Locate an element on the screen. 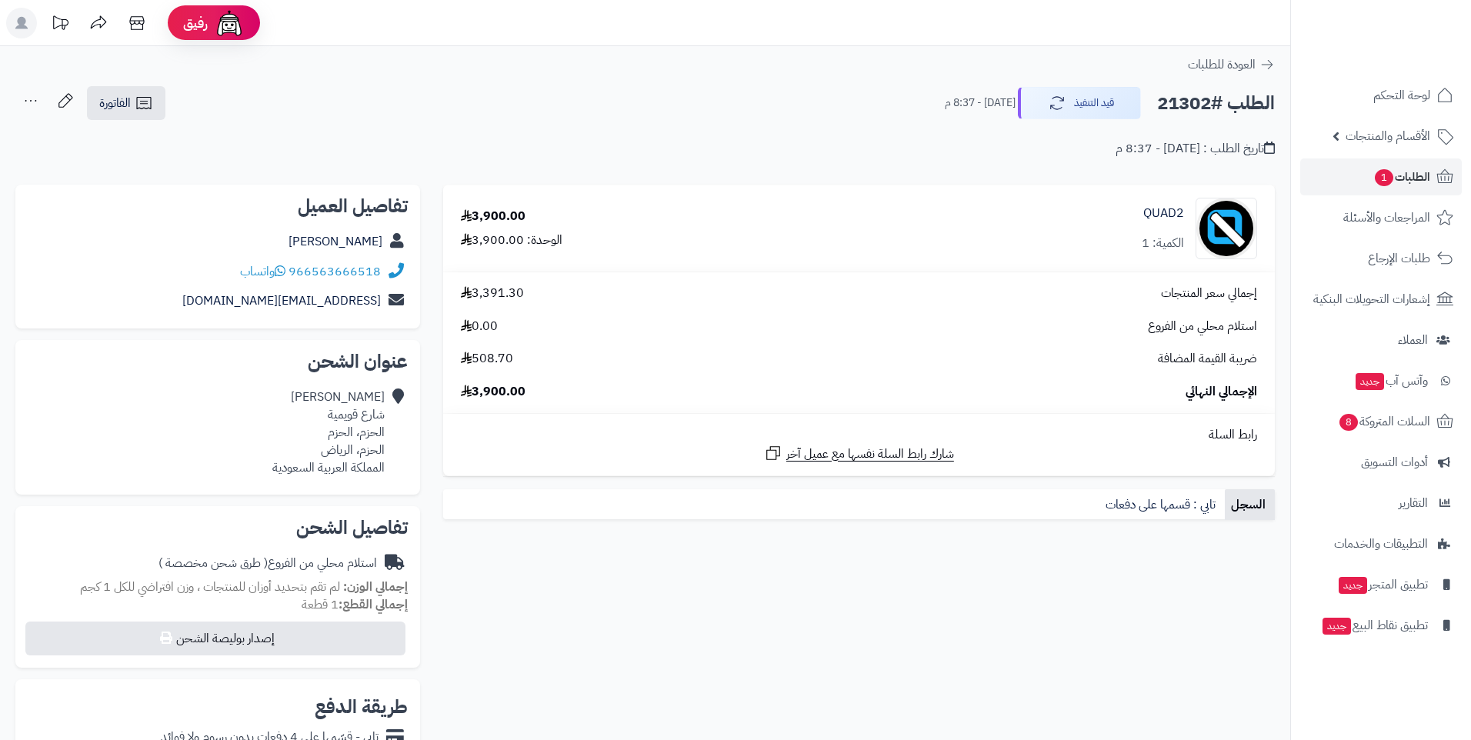 This screenshot has width=1471, height=740. span: 1 is located at coordinates (1384, 178).